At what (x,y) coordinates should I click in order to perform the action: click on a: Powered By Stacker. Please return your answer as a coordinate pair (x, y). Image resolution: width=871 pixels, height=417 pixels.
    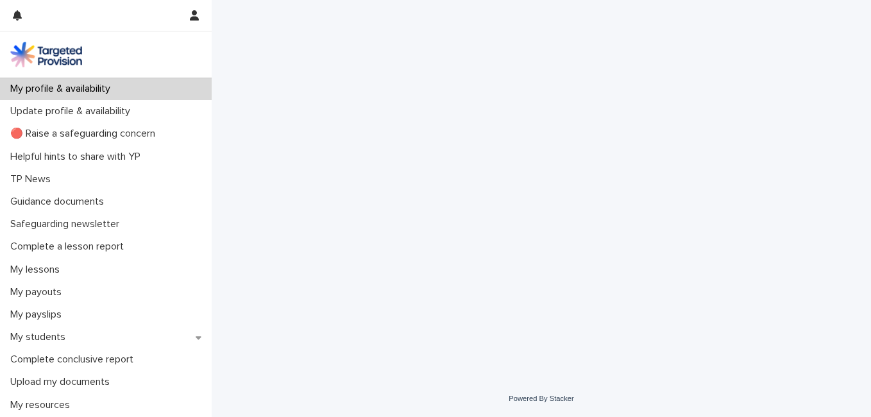
    Looking at the image, I should click on (541, 398).